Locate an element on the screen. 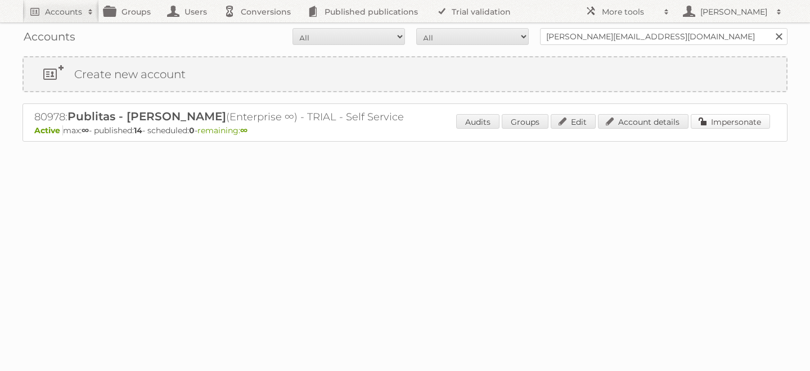 This screenshot has width=810, height=371. a: Edit is located at coordinates (573, 121).